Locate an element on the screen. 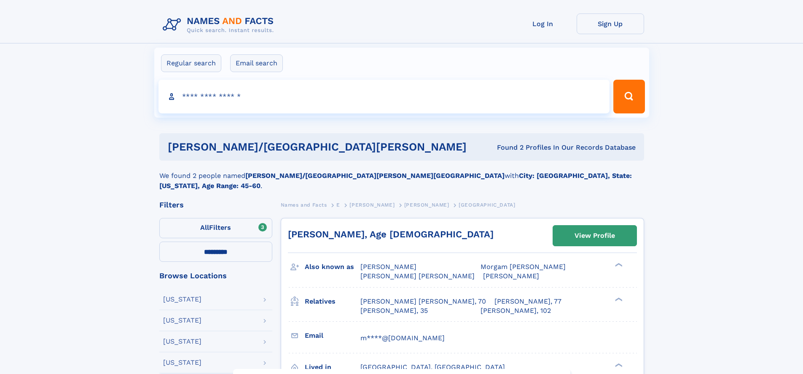 This screenshot has height=374, width=803. span: E is located at coordinates (338, 205).